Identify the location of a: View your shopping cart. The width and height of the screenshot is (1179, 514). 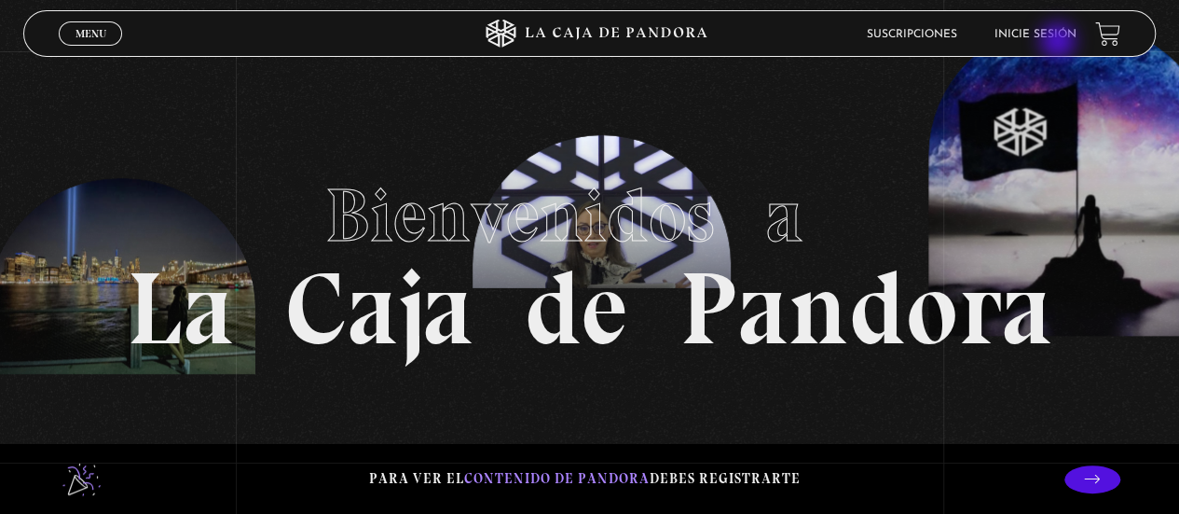
(1107, 34).